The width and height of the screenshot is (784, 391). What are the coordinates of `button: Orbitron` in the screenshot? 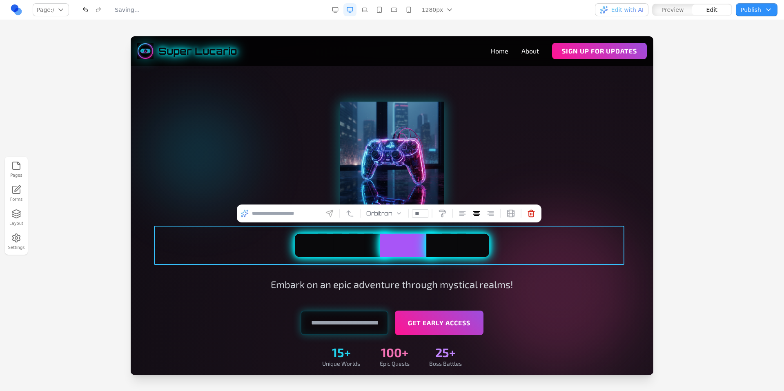 It's located at (254, 177).